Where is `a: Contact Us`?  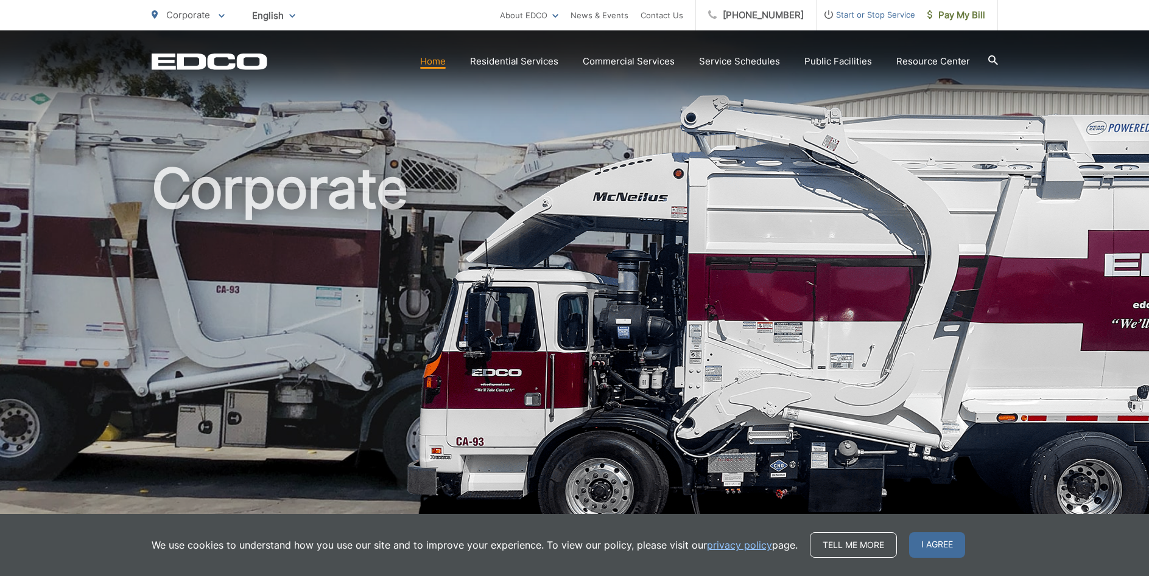
a: Contact Us is located at coordinates (662, 15).